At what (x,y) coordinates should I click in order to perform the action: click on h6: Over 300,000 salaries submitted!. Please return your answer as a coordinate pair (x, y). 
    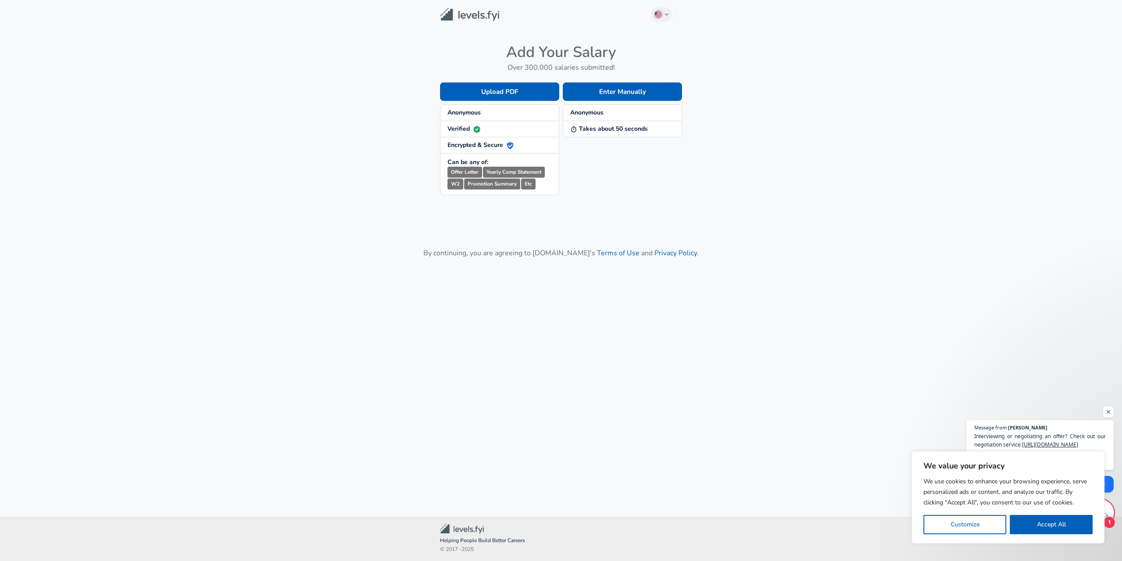
    Looking at the image, I should click on (561, 67).